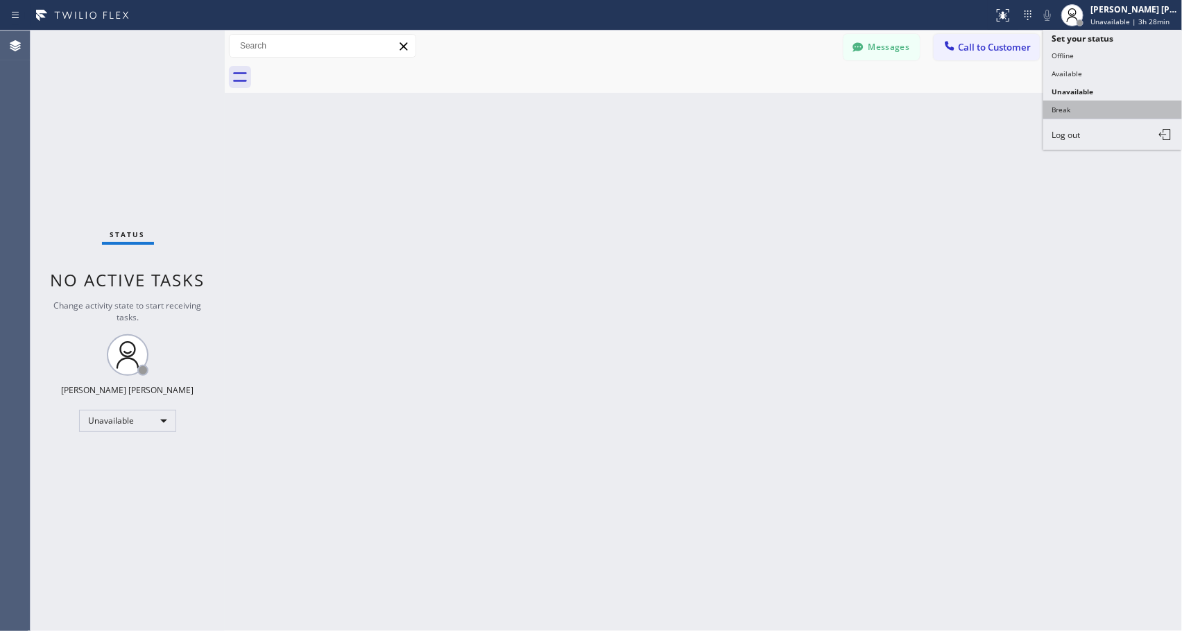 This screenshot has width=1182, height=631. I want to click on button: Mute, so click(1048, 15).